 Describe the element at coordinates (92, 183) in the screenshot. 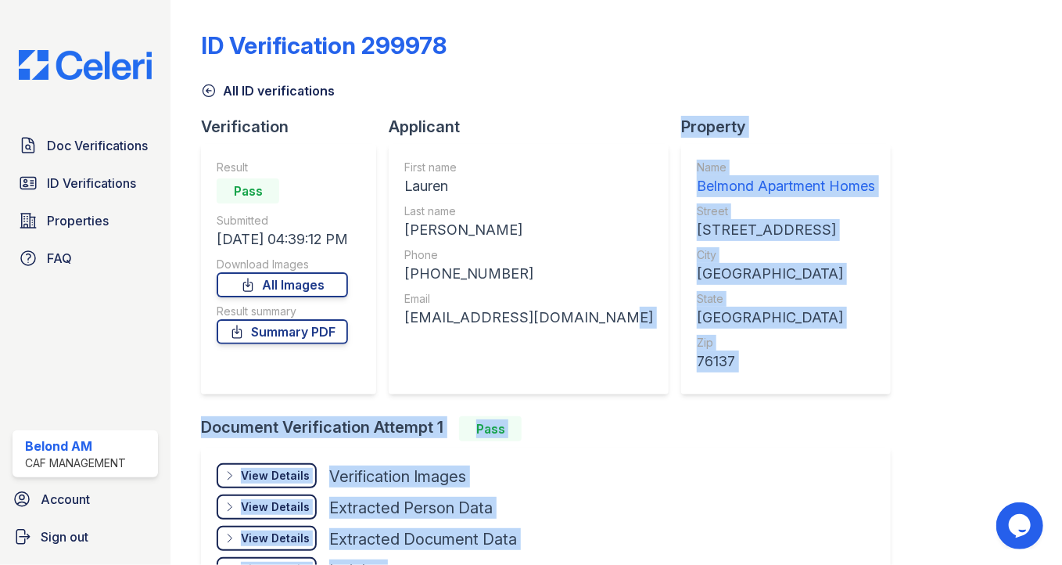

I see `span: ID Verifications` at that location.